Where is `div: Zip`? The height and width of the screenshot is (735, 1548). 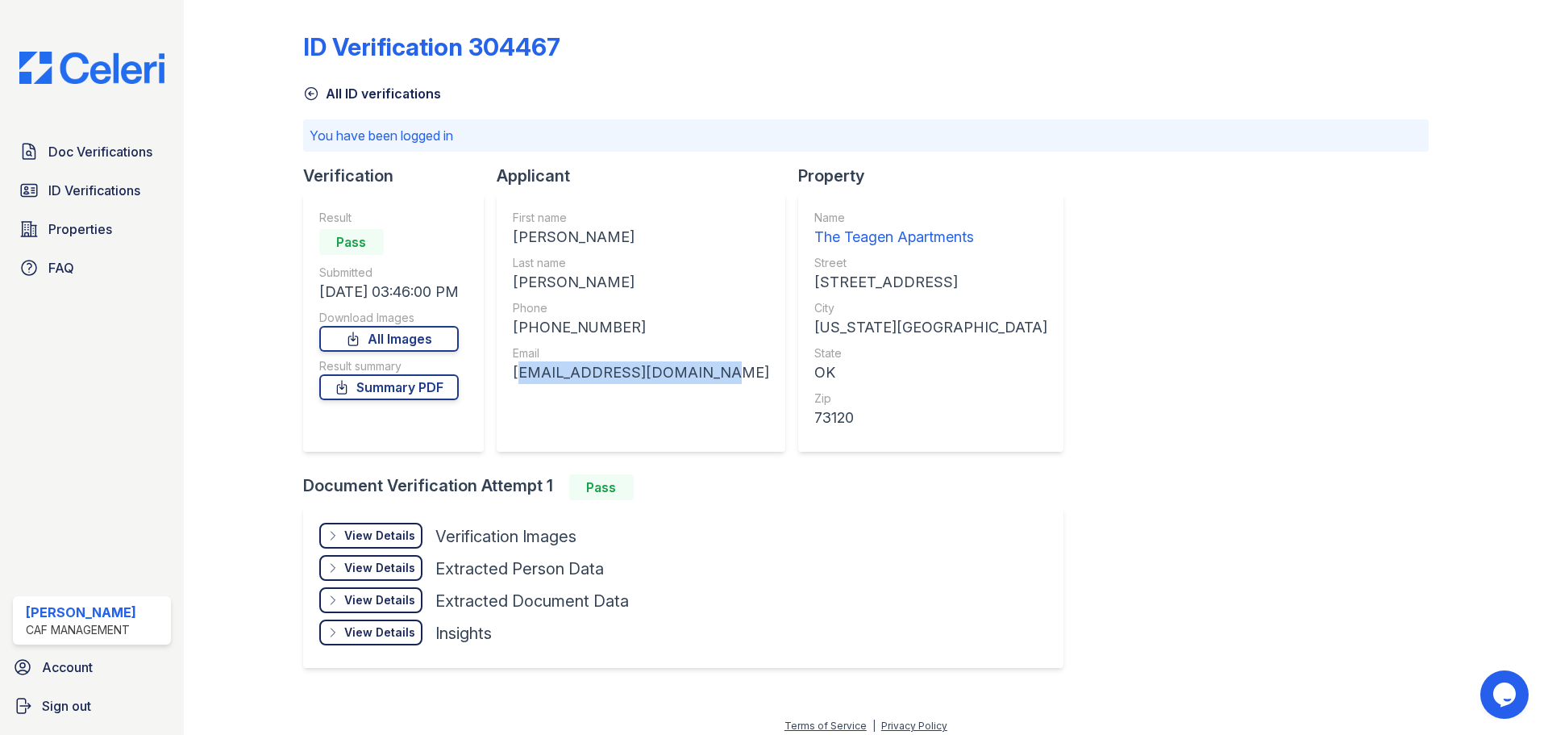 div: Zip is located at coordinates (930, 398).